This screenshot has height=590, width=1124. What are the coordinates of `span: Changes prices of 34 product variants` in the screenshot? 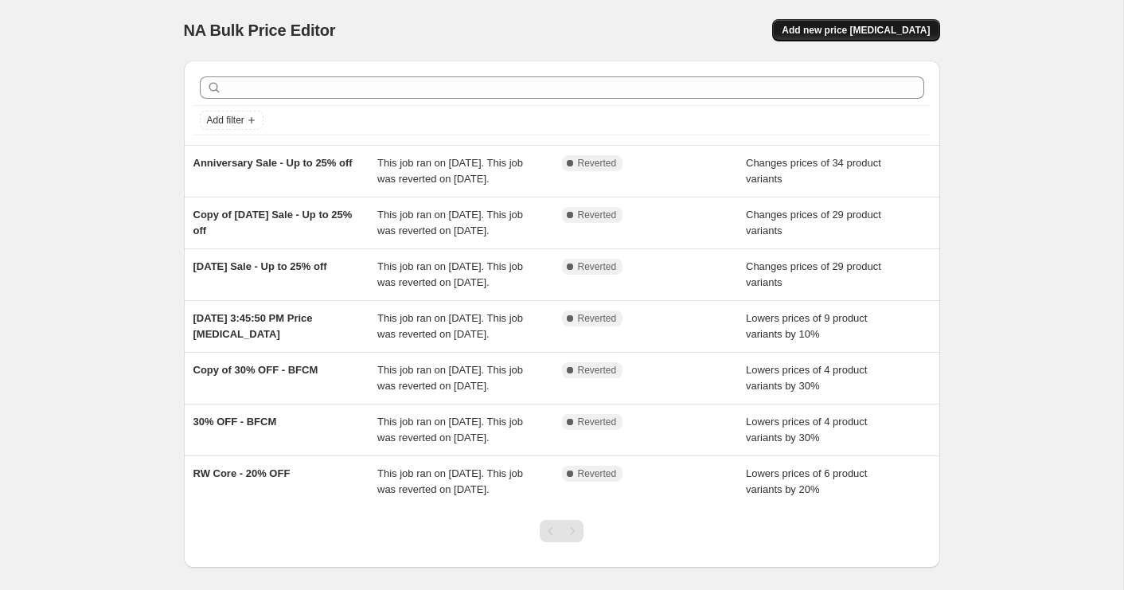 It's located at (814, 170).